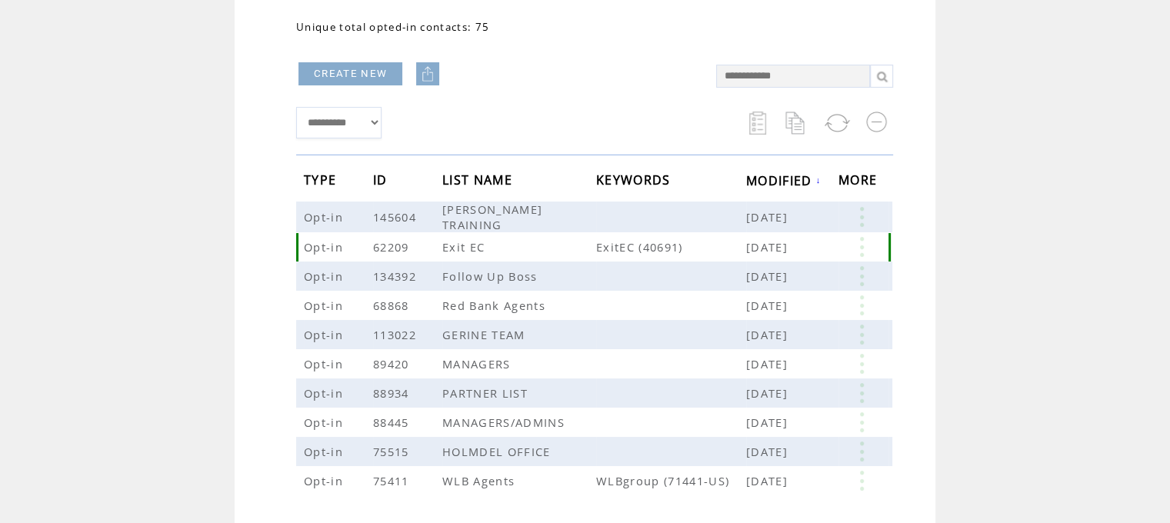 The height and width of the screenshot is (523, 1170). What do you see at coordinates (382, 182) in the screenshot?
I see `span: ID` at bounding box center [382, 182].